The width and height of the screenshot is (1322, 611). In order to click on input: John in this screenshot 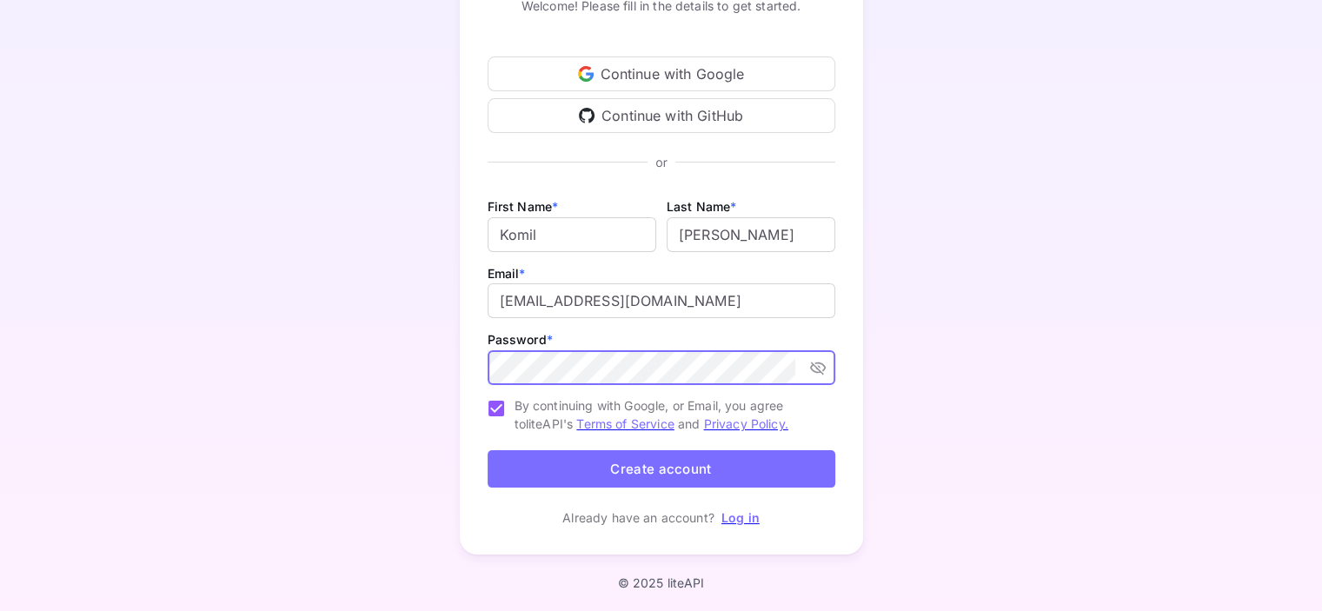, I will do `click(572, 235)`.